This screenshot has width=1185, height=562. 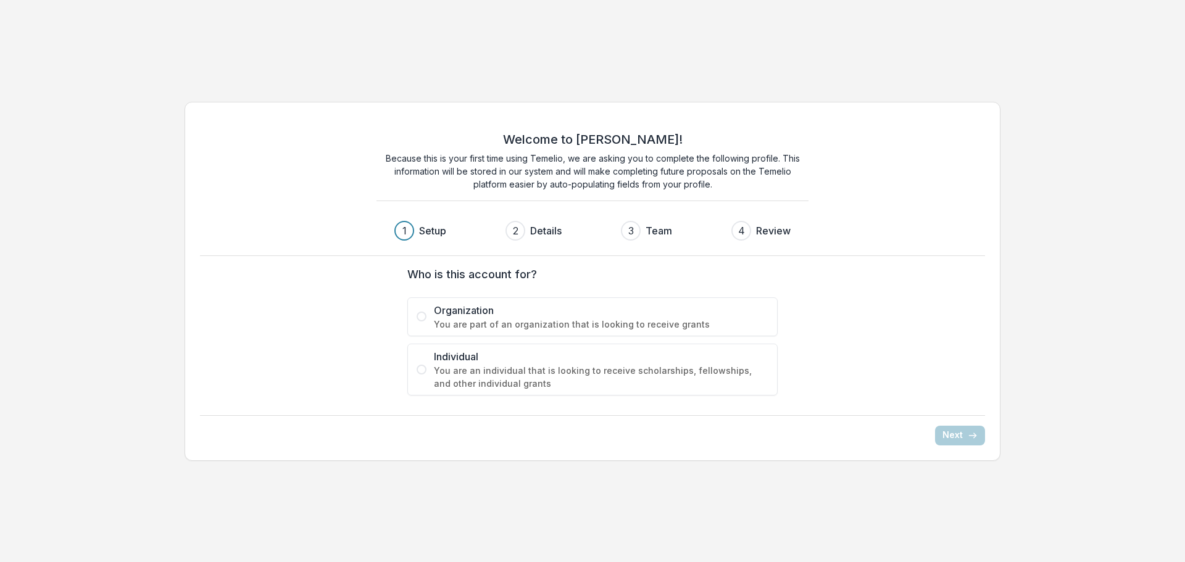 I want to click on div: Progress, so click(x=593, y=231).